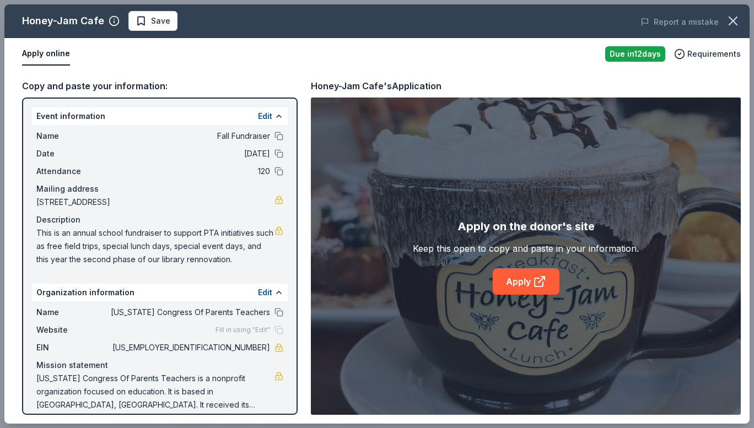 This screenshot has width=754, height=428. Describe the element at coordinates (635, 54) in the screenshot. I see `div: Due in 12 days` at that location.